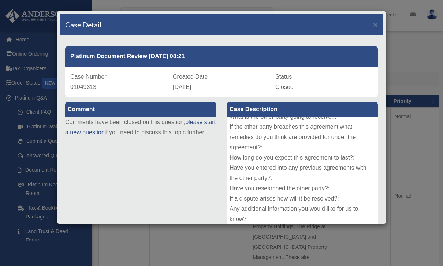 This screenshot has width=443, height=266. Describe the element at coordinates (88, 77) in the screenshot. I see `span: Case Number` at that location.